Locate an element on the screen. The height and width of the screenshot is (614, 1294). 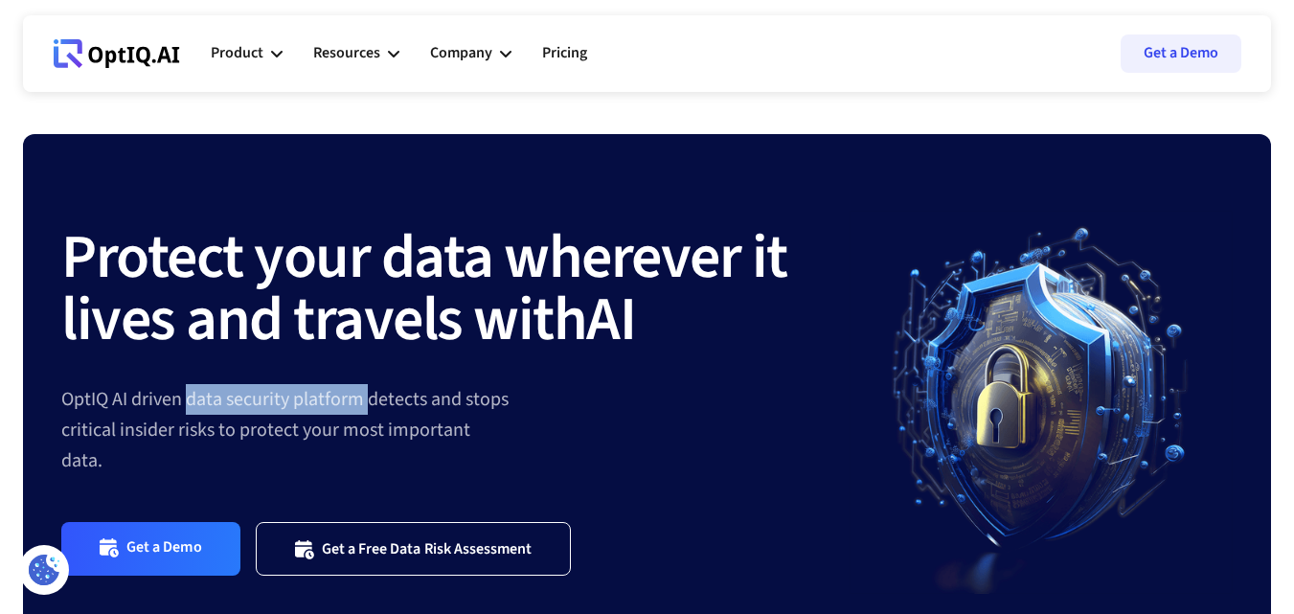
div: OptIQ AI driven data security platform detects and stops critical insider risks to protect your m... is located at coordinates (455, 430).